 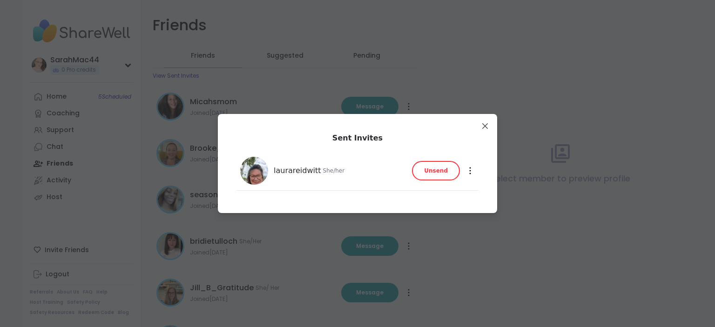 I want to click on button: Unsend, so click(x=436, y=171).